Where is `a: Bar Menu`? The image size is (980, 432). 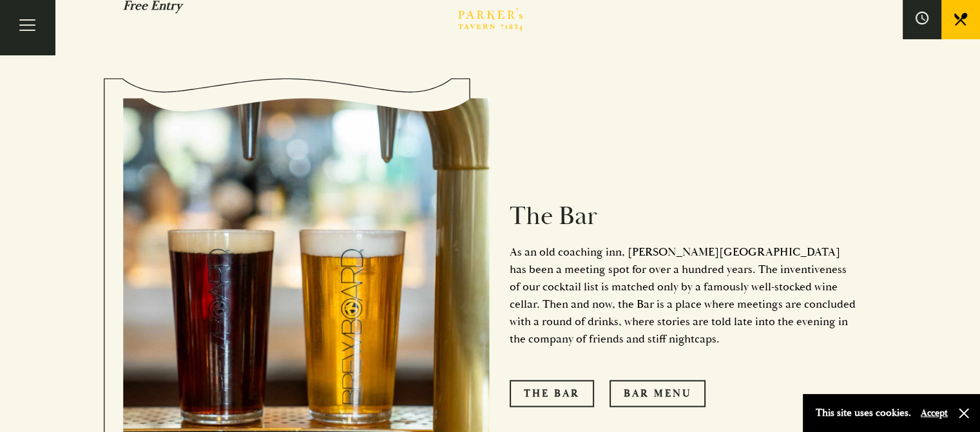 a: Bar Menu is located at coordinates (657, 394).